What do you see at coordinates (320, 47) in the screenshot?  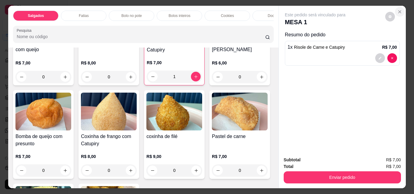 I see `span: Risole de Carne e Catupiry` at bounding box center [320, 47].